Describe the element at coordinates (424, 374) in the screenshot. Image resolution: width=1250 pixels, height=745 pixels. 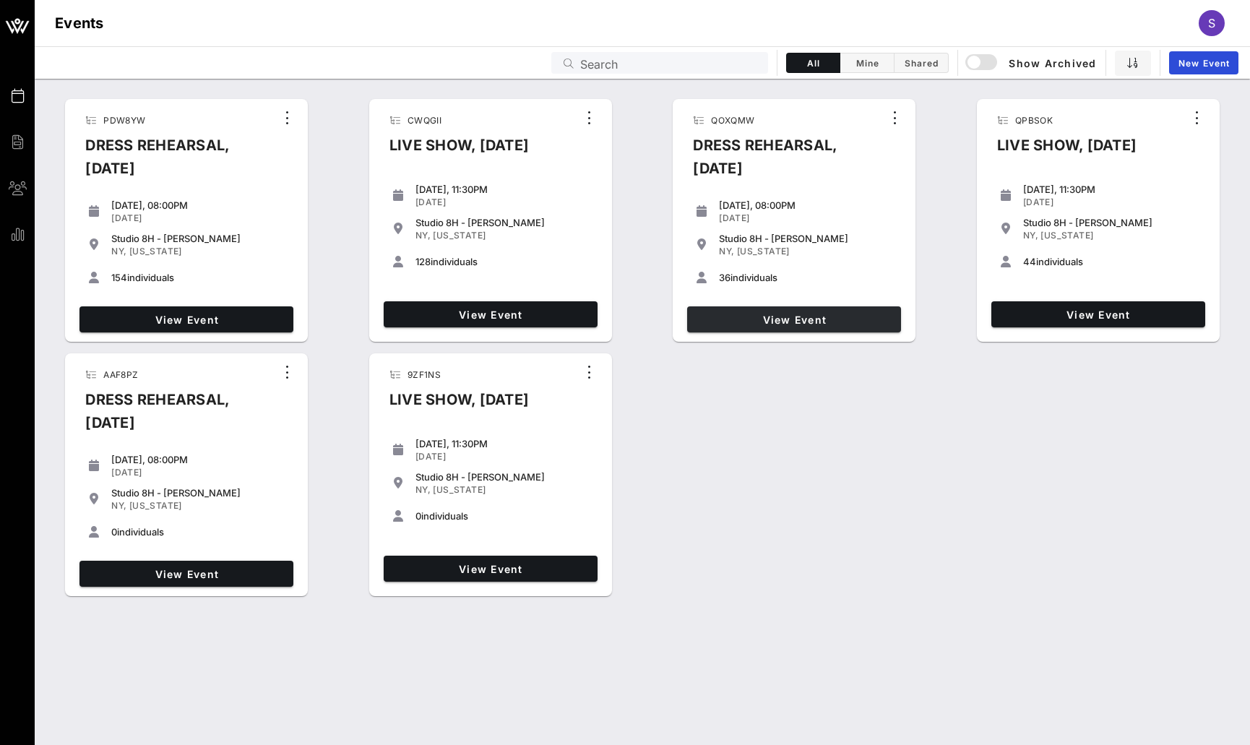
I see `span: 9ZF1NS` at that location.